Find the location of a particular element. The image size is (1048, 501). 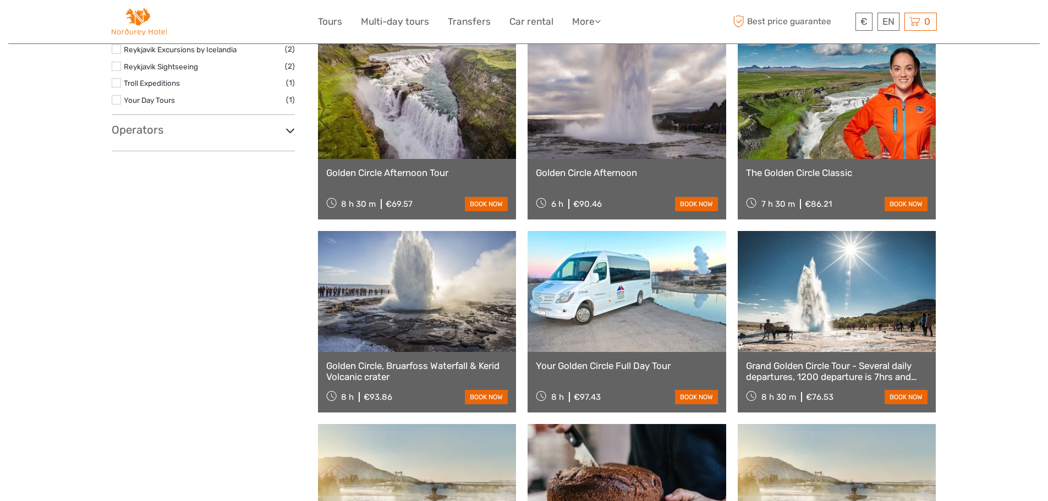

a: The Golden Circle Classic is located at coordinates (837, 173).